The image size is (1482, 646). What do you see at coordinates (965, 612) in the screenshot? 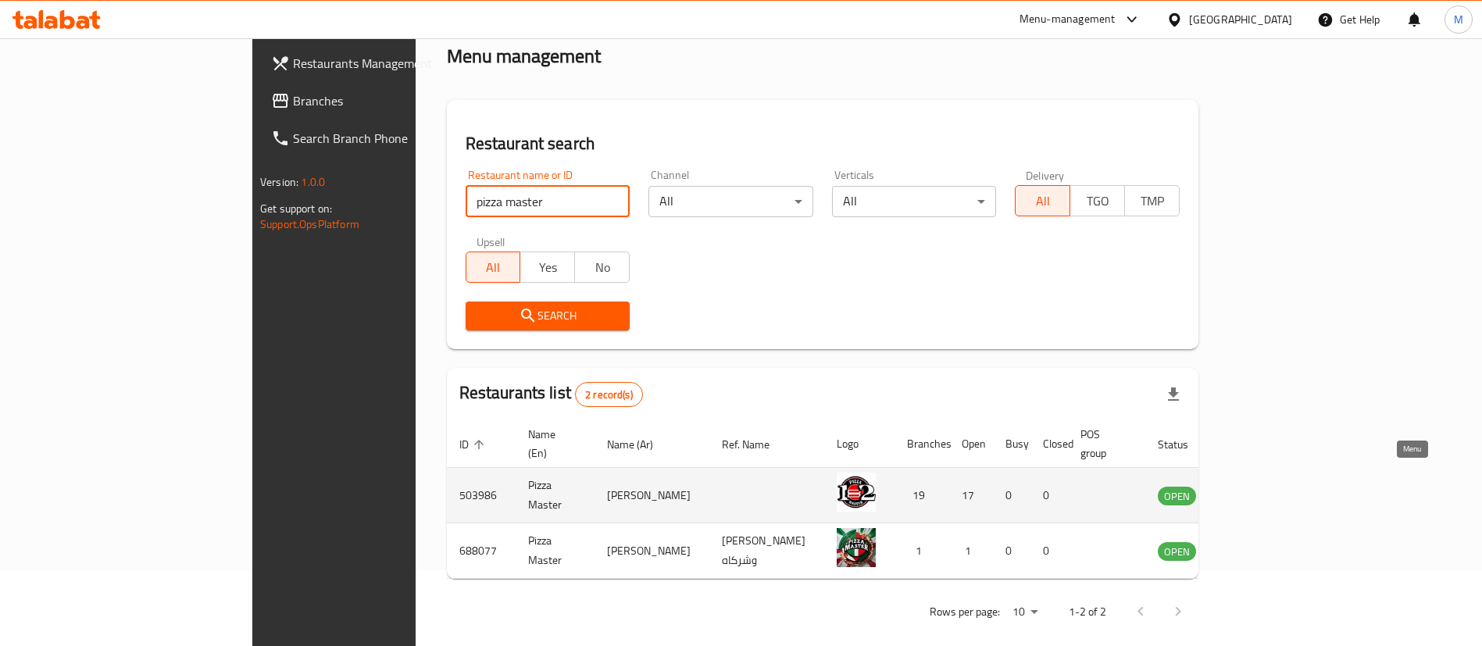
I see `p: Rows per page:` at bounding box center [965, 612].